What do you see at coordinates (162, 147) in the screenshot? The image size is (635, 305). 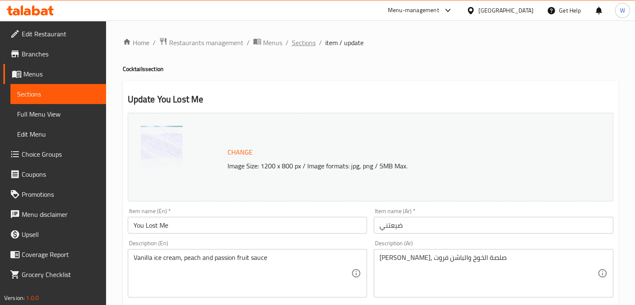 I see `img: u_lost_me638961161110154076.png` at bounding box center [162, 147].